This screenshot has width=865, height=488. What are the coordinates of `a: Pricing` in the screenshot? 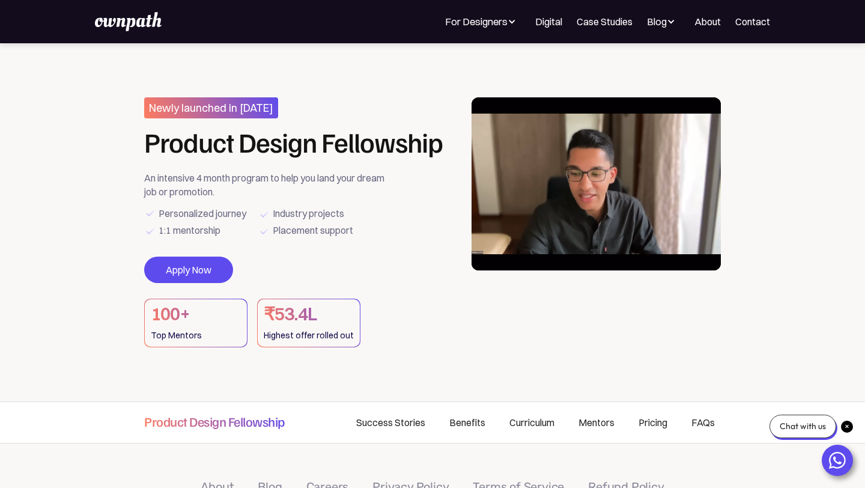 It's located at (653, 422).